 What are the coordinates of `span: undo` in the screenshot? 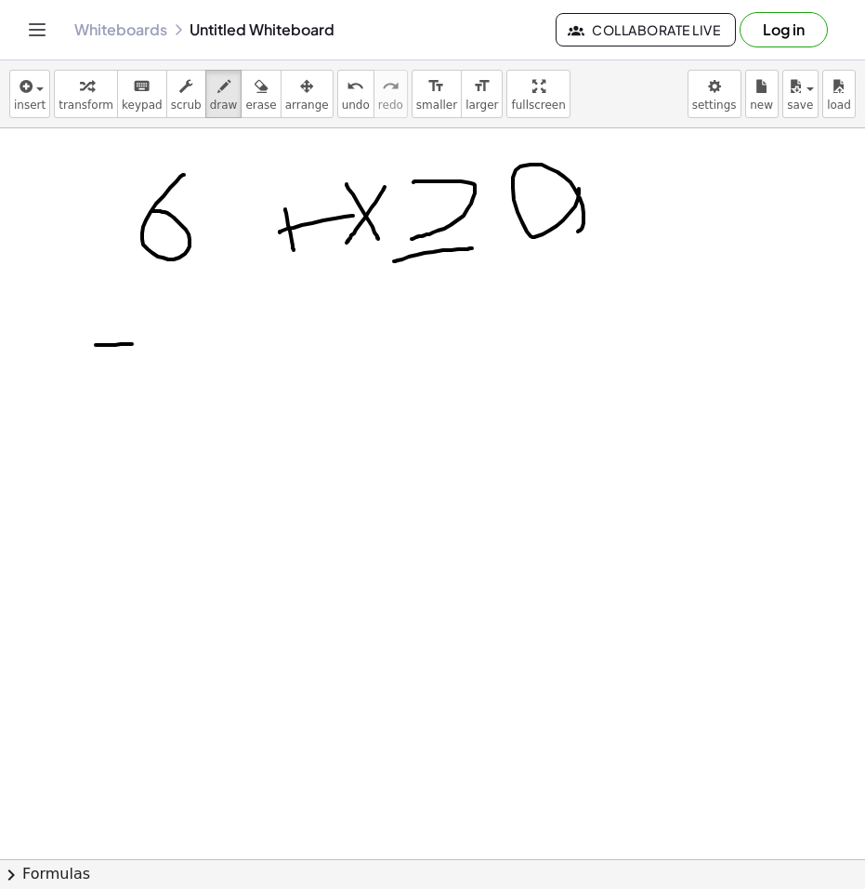 It's located at (356, 105).